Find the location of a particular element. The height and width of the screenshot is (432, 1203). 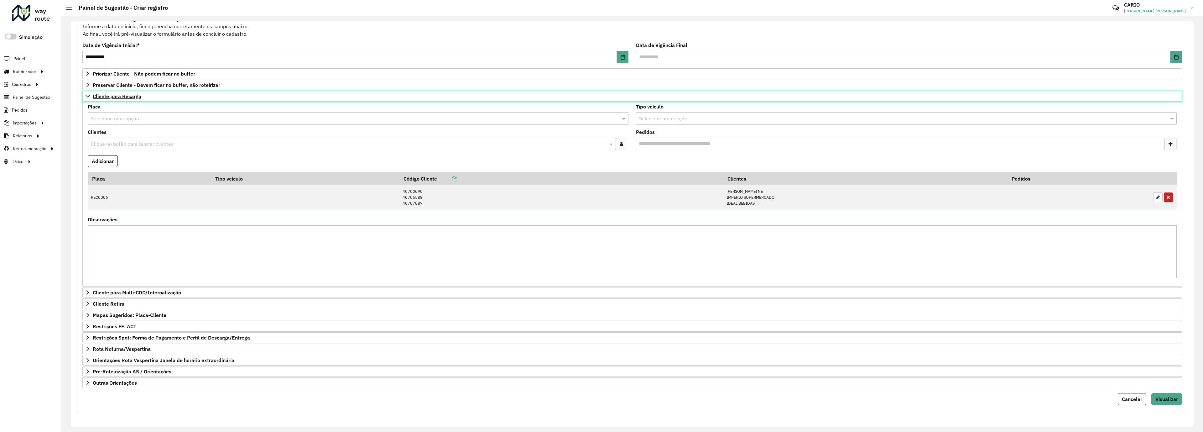

span: Painel de Sugestão is located at coordinates (31, 97).